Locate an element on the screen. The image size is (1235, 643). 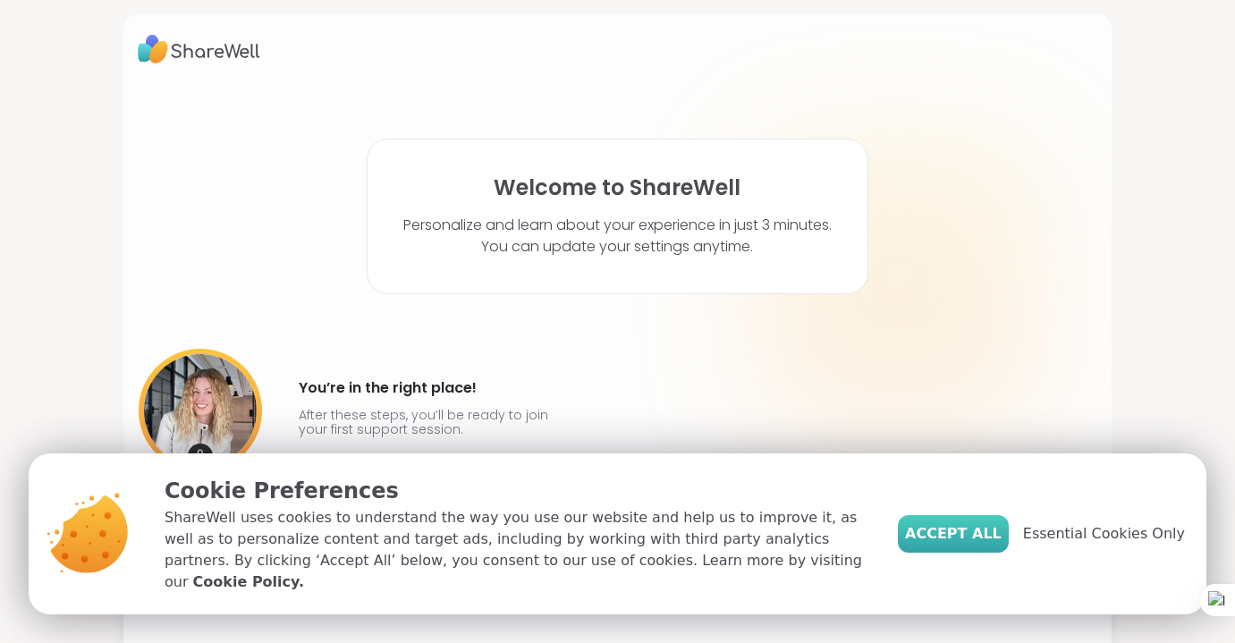
h1: Welcome to ShareWell is located at coordinates (617, 188).